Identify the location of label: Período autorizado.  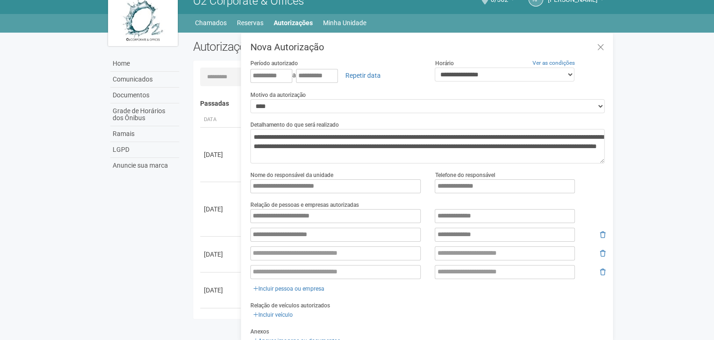
(274, 63).